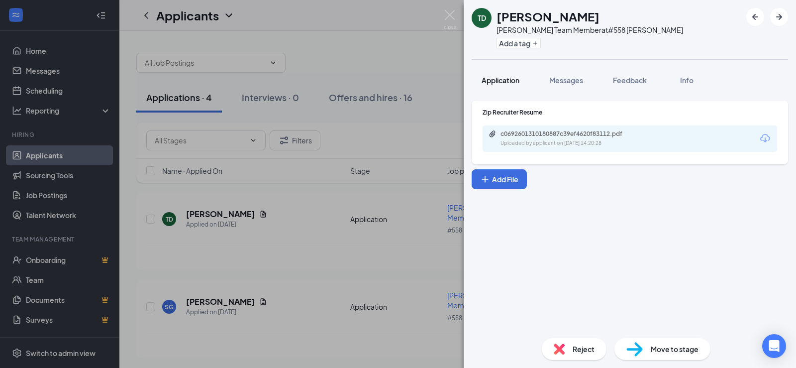 This screenshot has width=796, height=368. What do you see at coordinates (755, 17) in the screenshot?
I see `svg: ArrowLeftNew` at bounding box center [755, 17].